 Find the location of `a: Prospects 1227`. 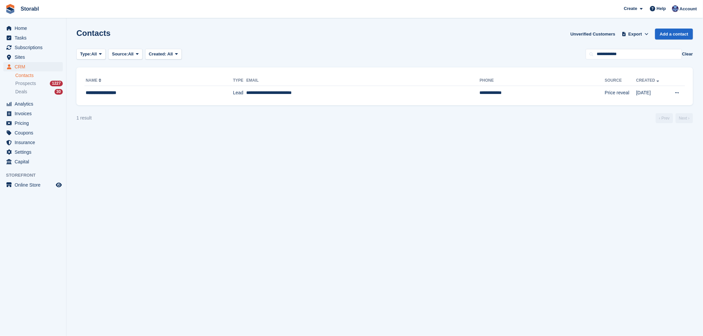

a: Prospects 1227 is located at coordinates (39, 83).